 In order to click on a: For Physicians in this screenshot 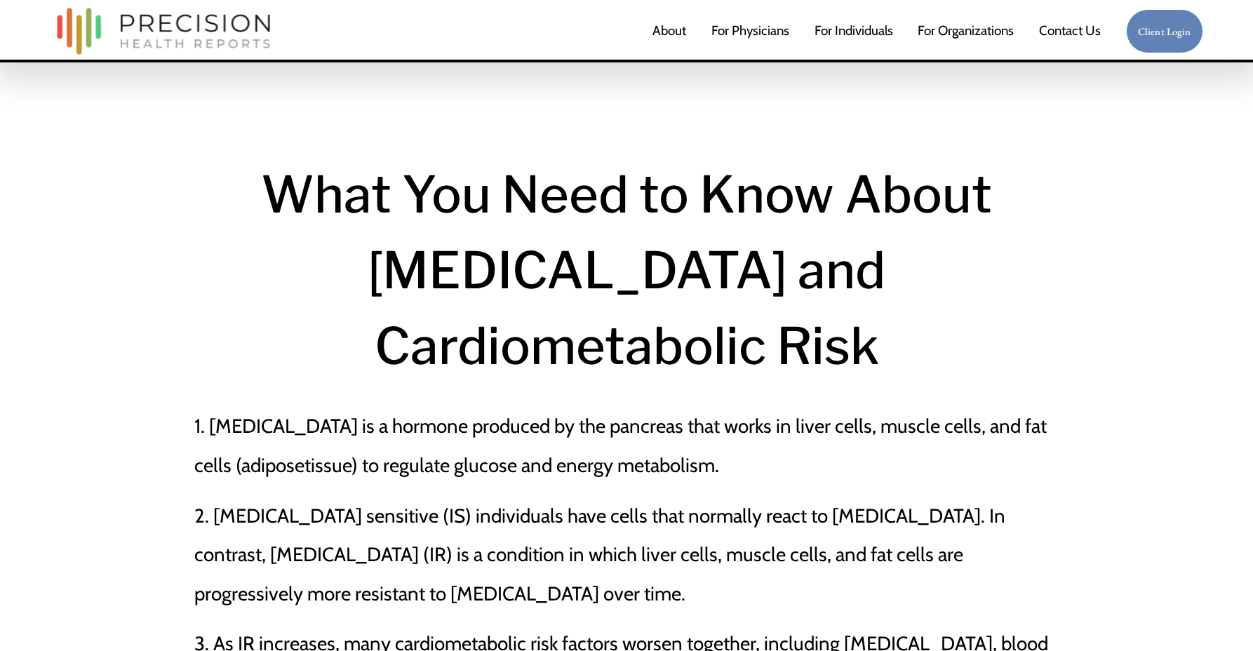, I will do `click(750, 31)`.